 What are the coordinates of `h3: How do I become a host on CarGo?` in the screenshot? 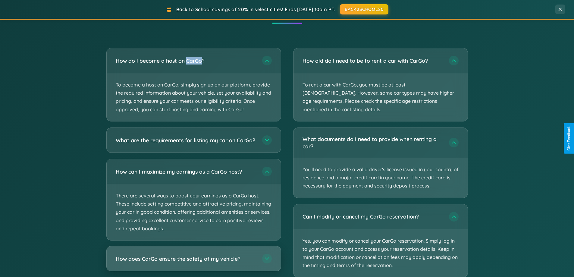 It's located at (186, 61).